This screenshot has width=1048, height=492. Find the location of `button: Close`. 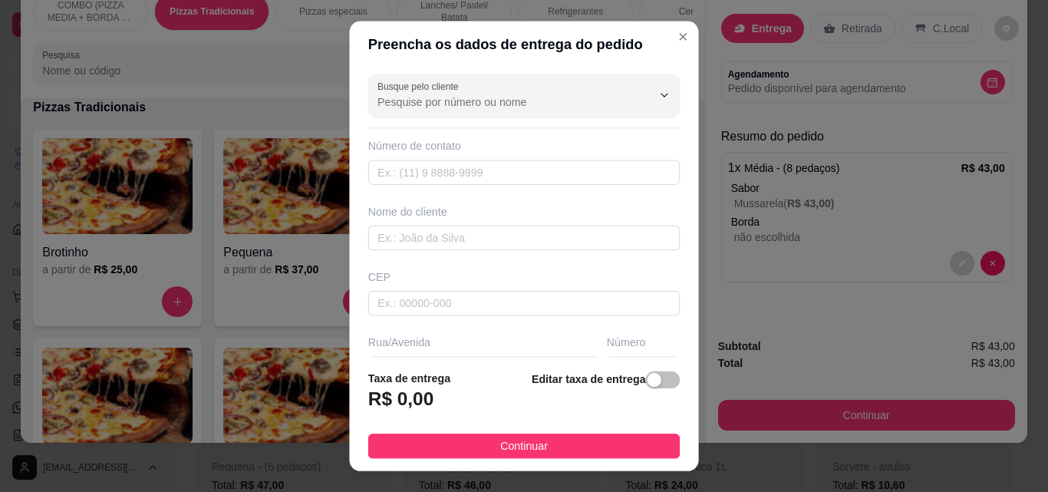

button: Close is located at coordinates (683, 36).